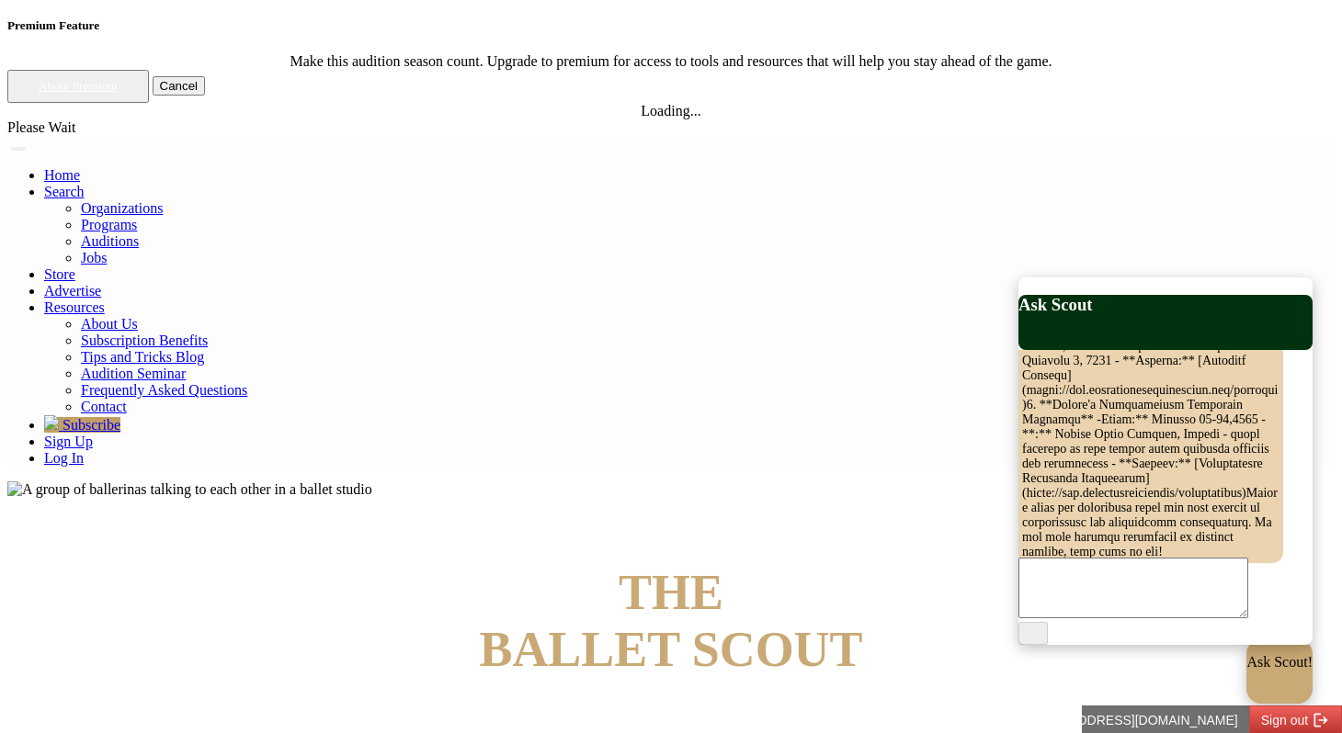  I want to click on img: gem.svg, so click(51, 423).